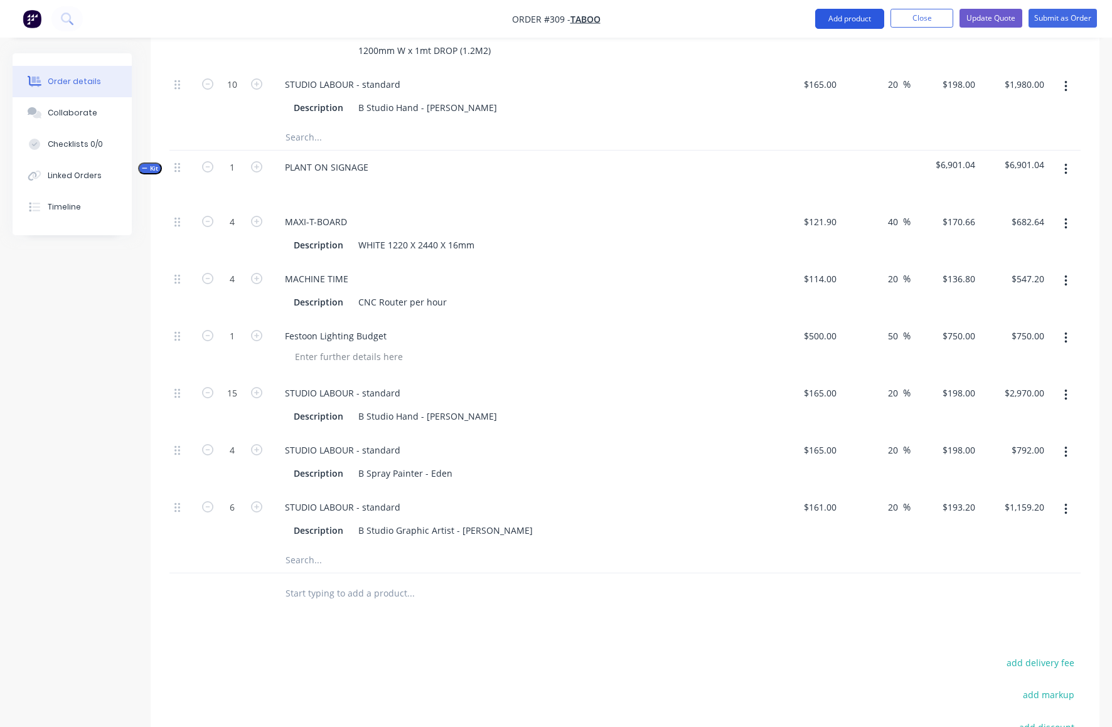  I want to click on div: Collaborate, so click(72, 113).